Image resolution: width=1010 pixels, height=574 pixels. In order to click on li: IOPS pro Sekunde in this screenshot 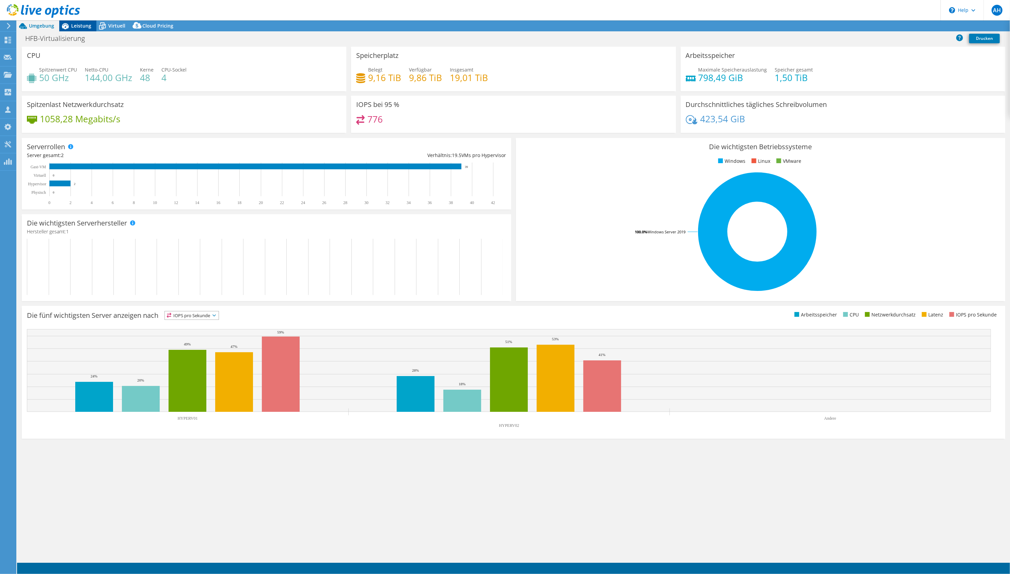, I will do `click(972, 315)`.